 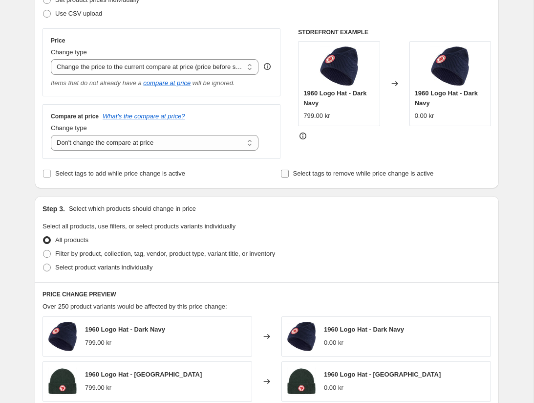 I want to click on h6: PRICE CHANGE PREVIEW, so click(x=267, y=294).